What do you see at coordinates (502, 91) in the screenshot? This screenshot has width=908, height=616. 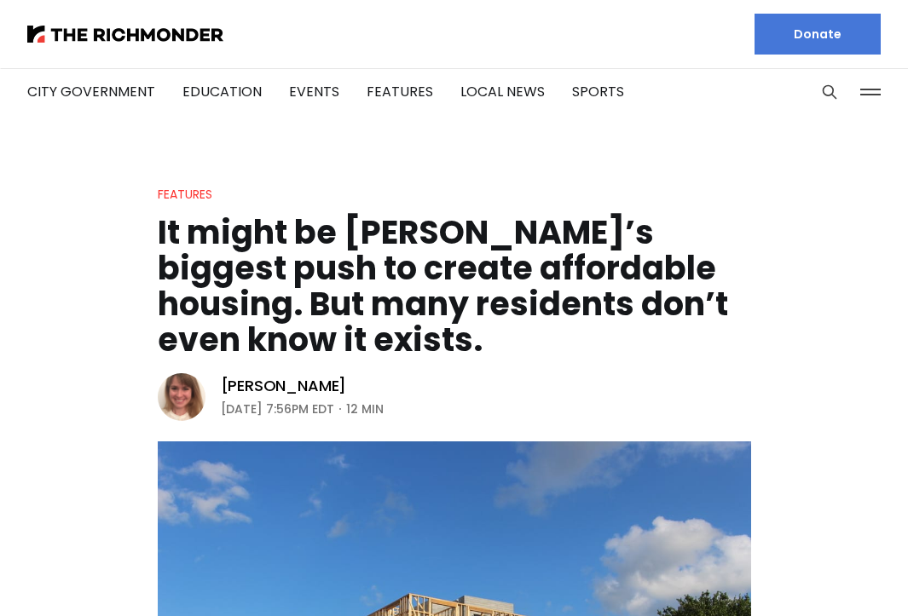 I see `a: Local News` at bounding box center [502, 91].